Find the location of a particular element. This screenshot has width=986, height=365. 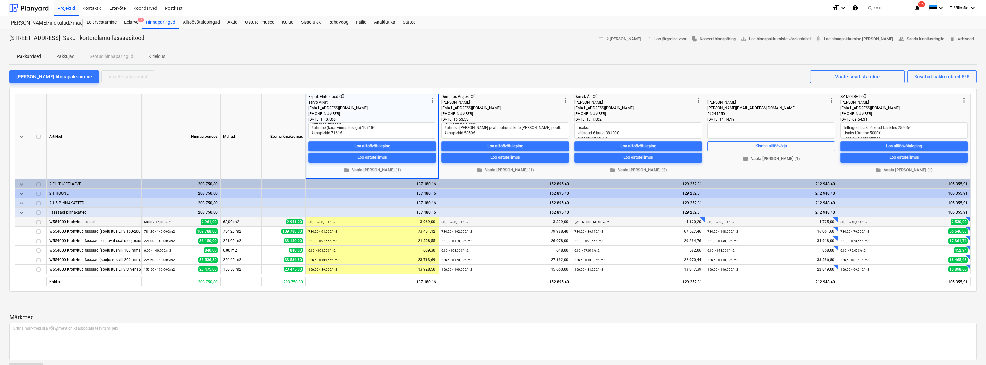

small: 63,00 × 75,00€ / m2 is located at coordinates (721, 222).